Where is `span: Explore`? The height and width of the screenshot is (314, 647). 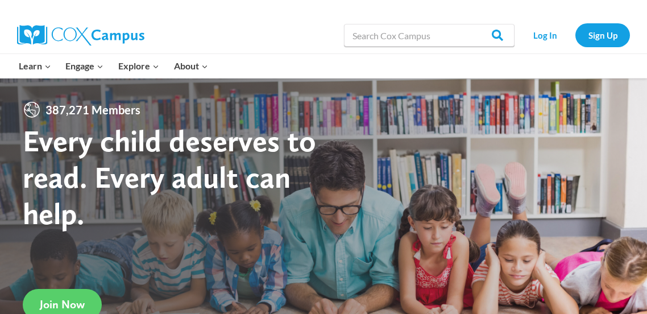
span: Explore is located at coordinates (139, 66).